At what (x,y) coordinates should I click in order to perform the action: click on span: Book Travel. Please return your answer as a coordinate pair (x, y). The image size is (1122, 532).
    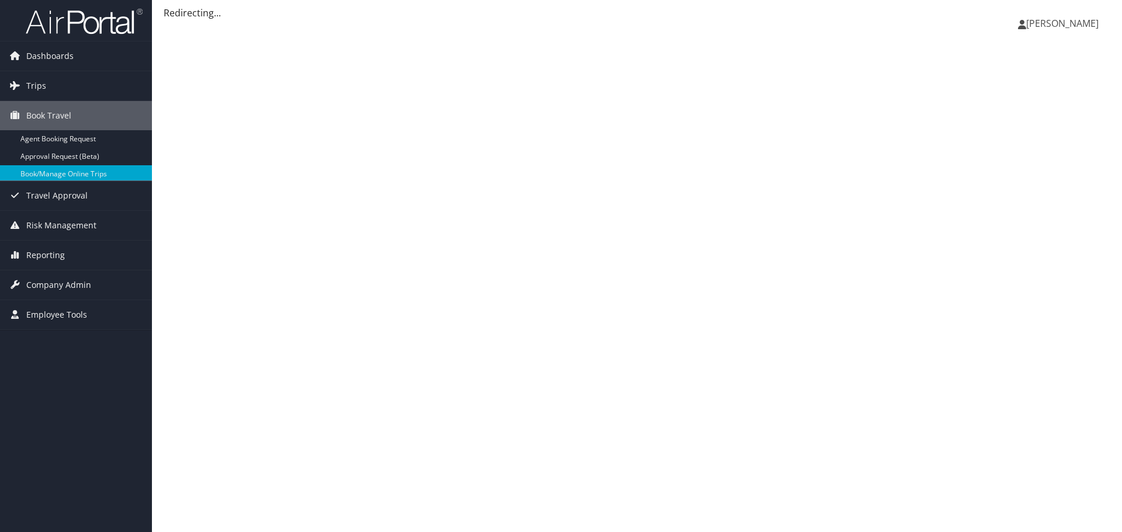
    Looking at the image, I should click on (48, 116).